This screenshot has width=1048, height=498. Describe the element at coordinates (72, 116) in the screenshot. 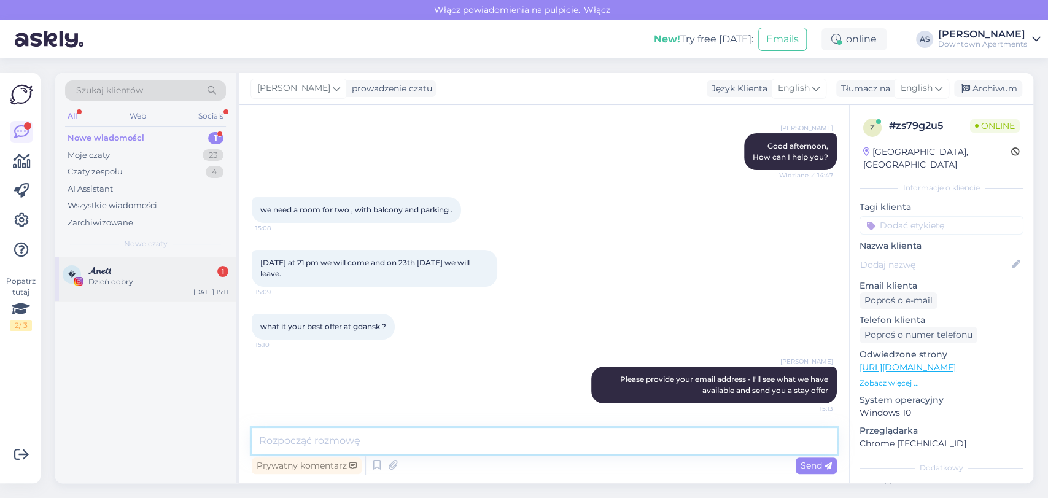

I see `div: All` at that location.